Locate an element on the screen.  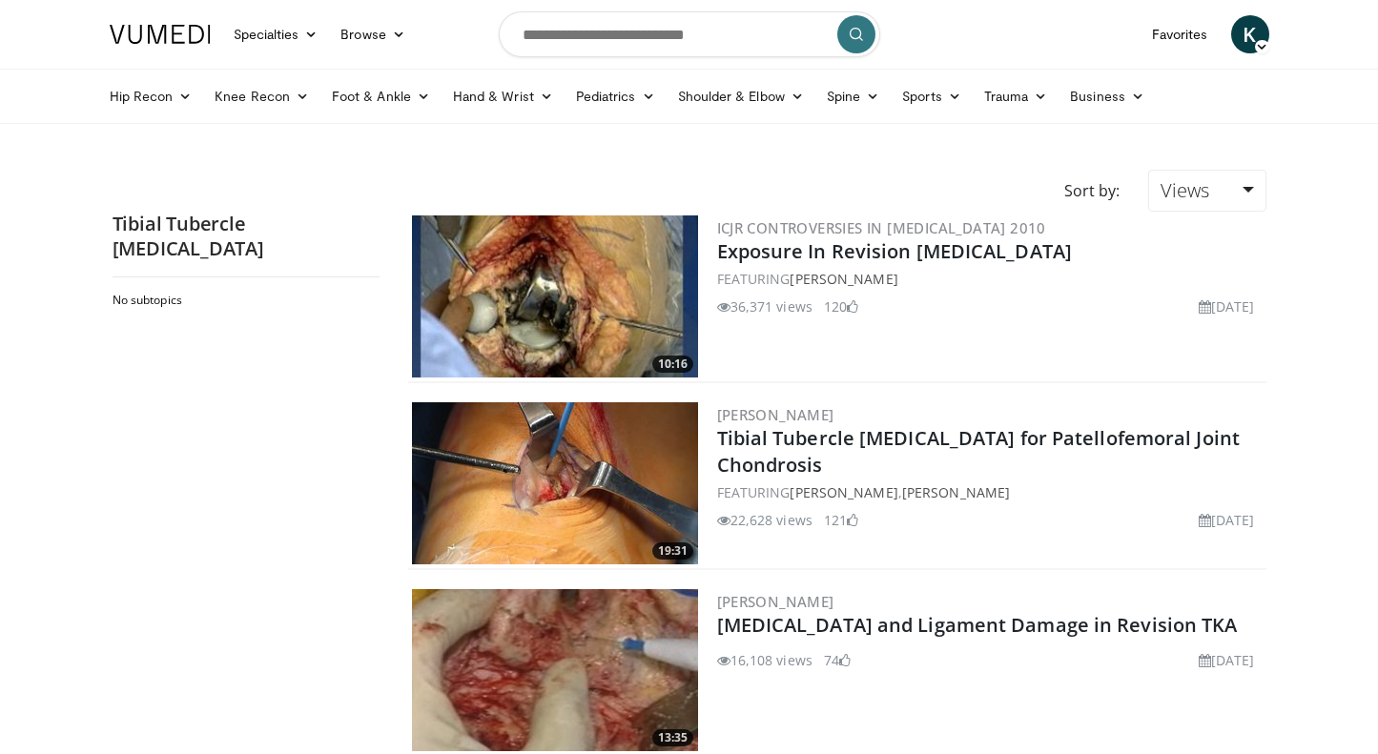
a: 13:35 is located at coordinates (555, 670).